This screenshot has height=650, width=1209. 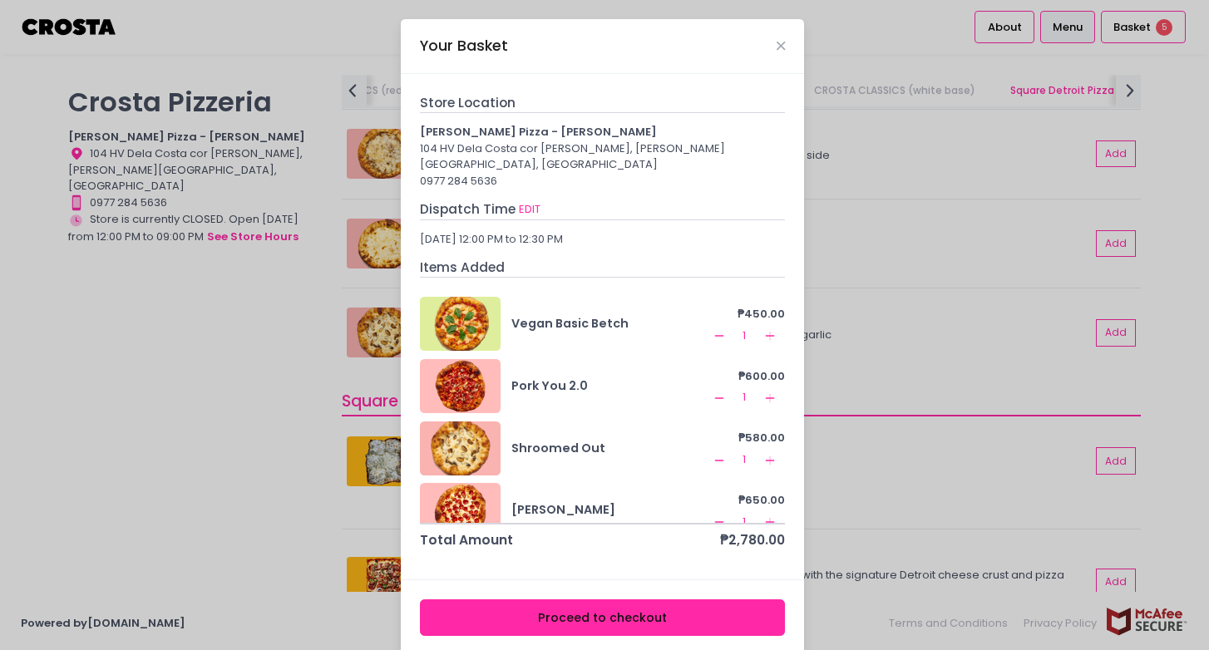 I want to click on div: 0977 284 5636, so click(x=603, y=181).